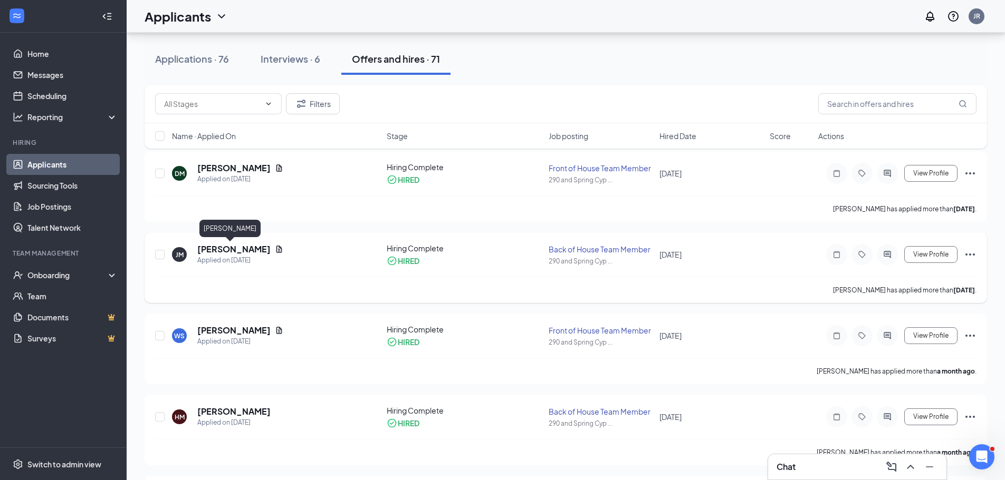  What do you see at coordinates (72, 186) in the screenshot?
I see `a: Sourcing Tools` at bounding box center [72, 186].